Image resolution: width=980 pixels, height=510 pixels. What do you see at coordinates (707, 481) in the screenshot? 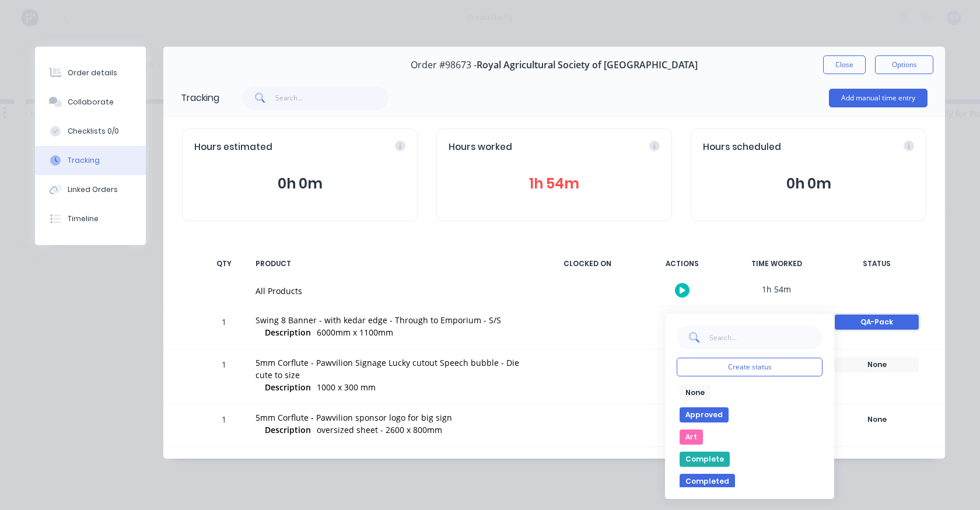
I see `button: Completed` at bounding box center [707, 481].